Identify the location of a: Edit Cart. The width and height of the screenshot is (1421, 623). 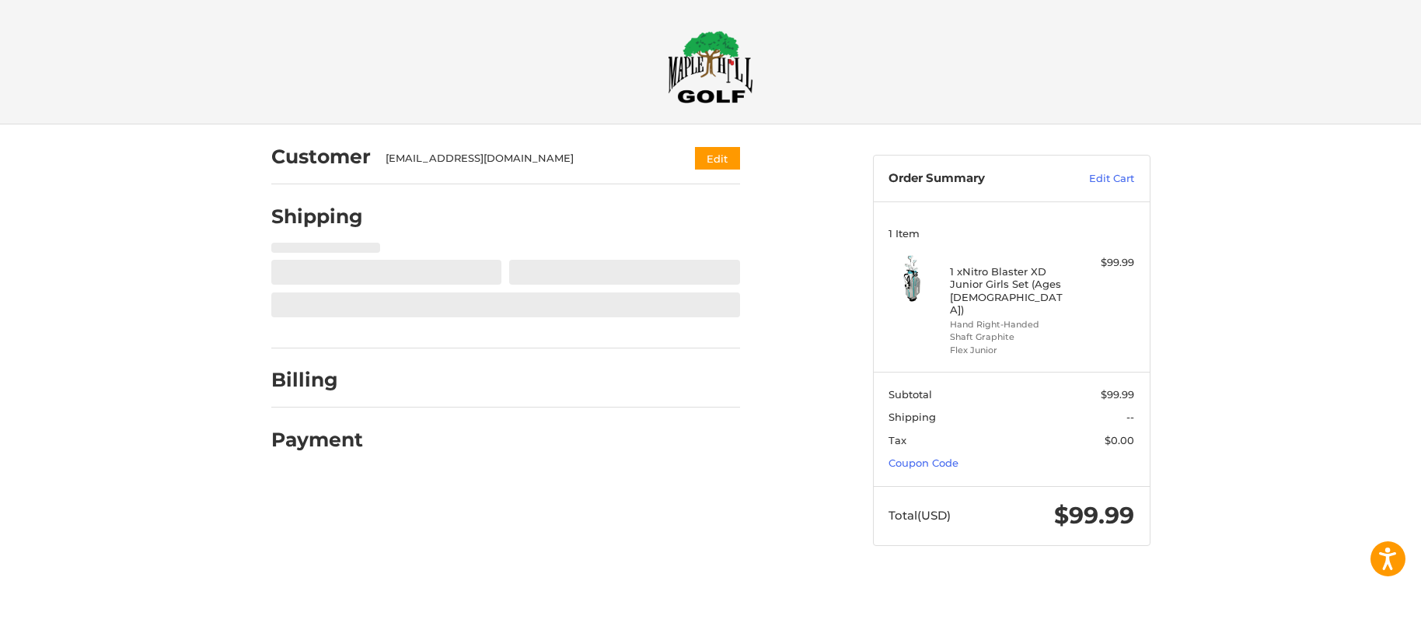
(1095, 179).